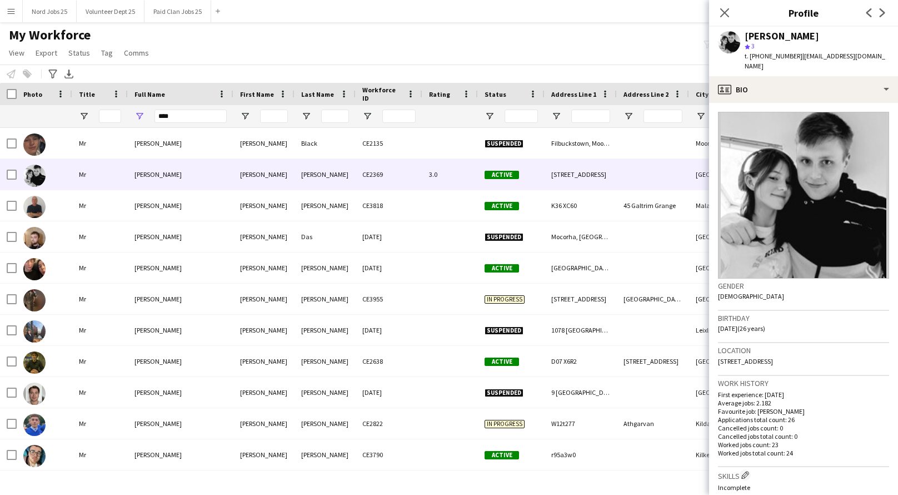 The width and height of the screenshot is (898, 495). What do you see at coordinates (804, 195) in the screenshot?
I see `img: Crew avatar or photo` at bounding box center [804, 195].